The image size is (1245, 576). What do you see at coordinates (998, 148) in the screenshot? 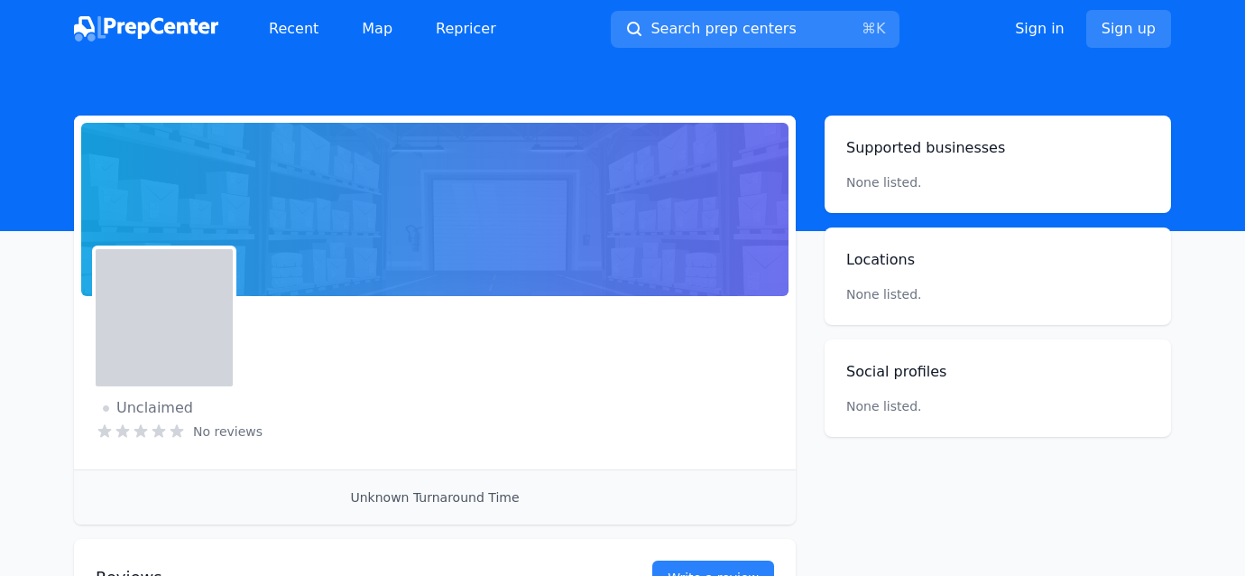
I see `h2: Supported businesses` at bounding box center [998, 148].